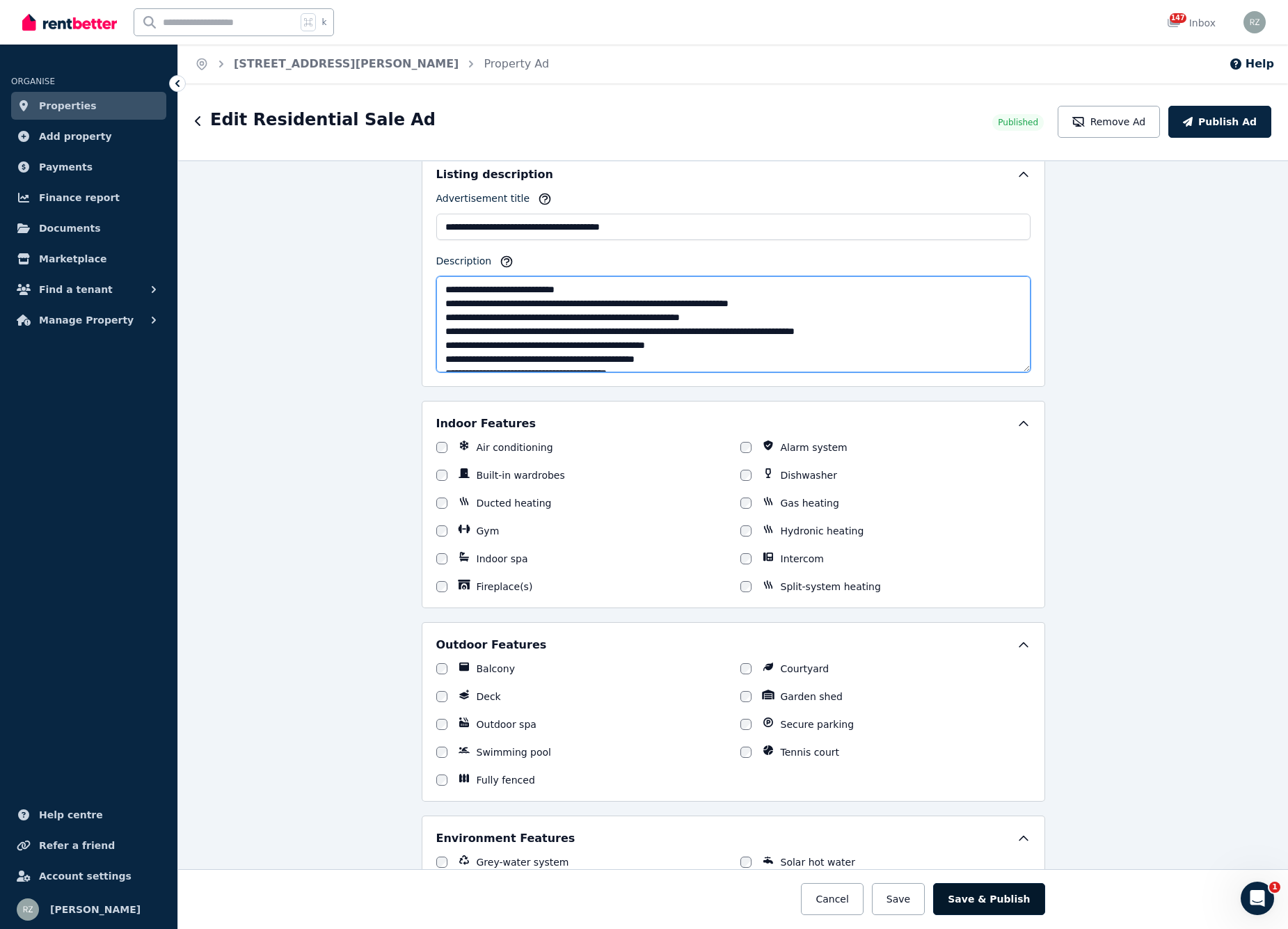 The height and width of the screenshot is (929, 1288). What do you see at coordinates (809, 476) in the screenshot?
I see `label: Dishwasher` at bounding box center [809, 476].